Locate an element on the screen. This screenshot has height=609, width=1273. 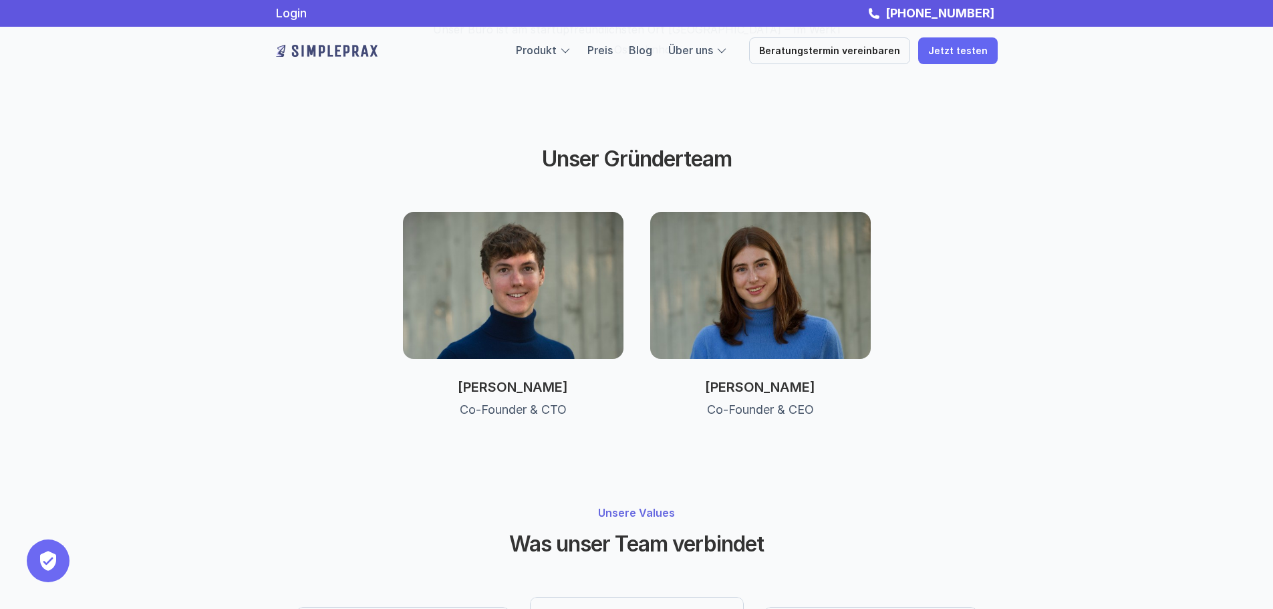
p: Co-Founder & CTO is located at coordinates (513, 410).